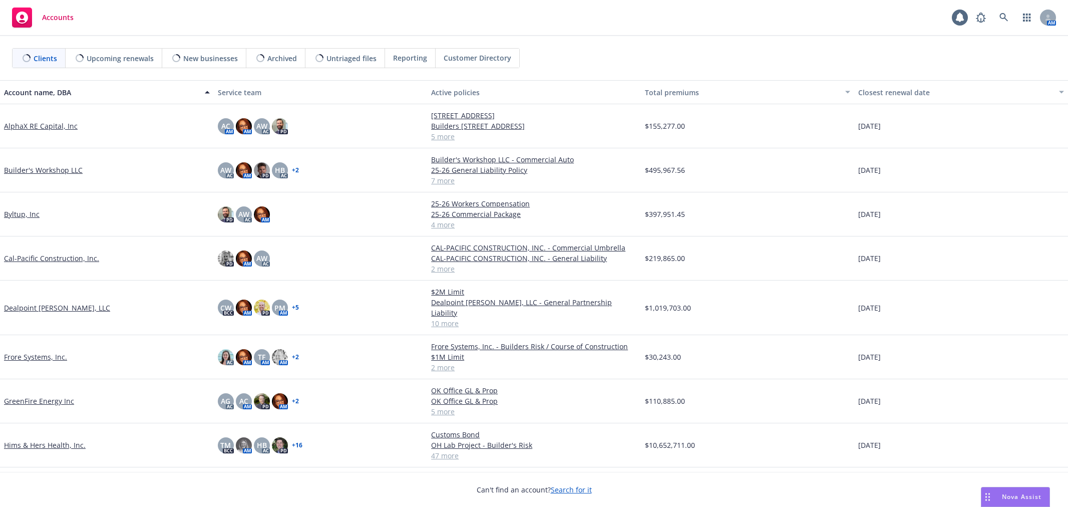  What do you see at coordinates (352, 58) in the screenshot?
I see `span: Untriaged files` at bounding box center [352, 58].